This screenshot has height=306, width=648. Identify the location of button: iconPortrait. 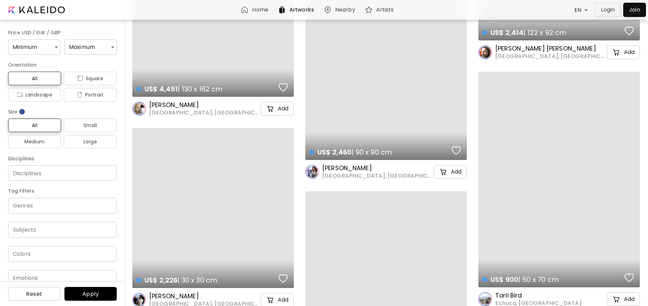
(90, 95).